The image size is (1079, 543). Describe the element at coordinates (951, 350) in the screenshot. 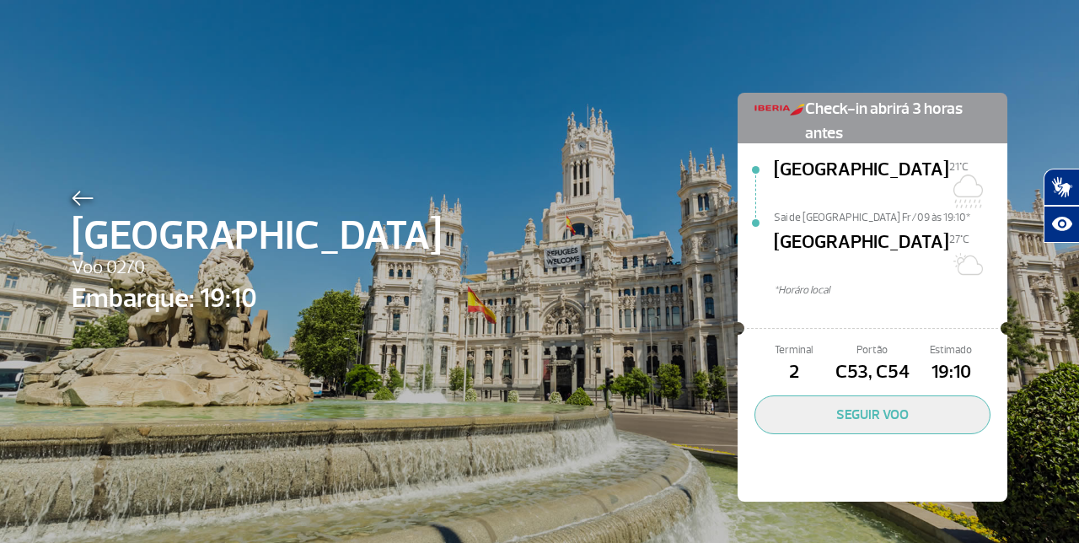

I see `span: Estimado` at that location.